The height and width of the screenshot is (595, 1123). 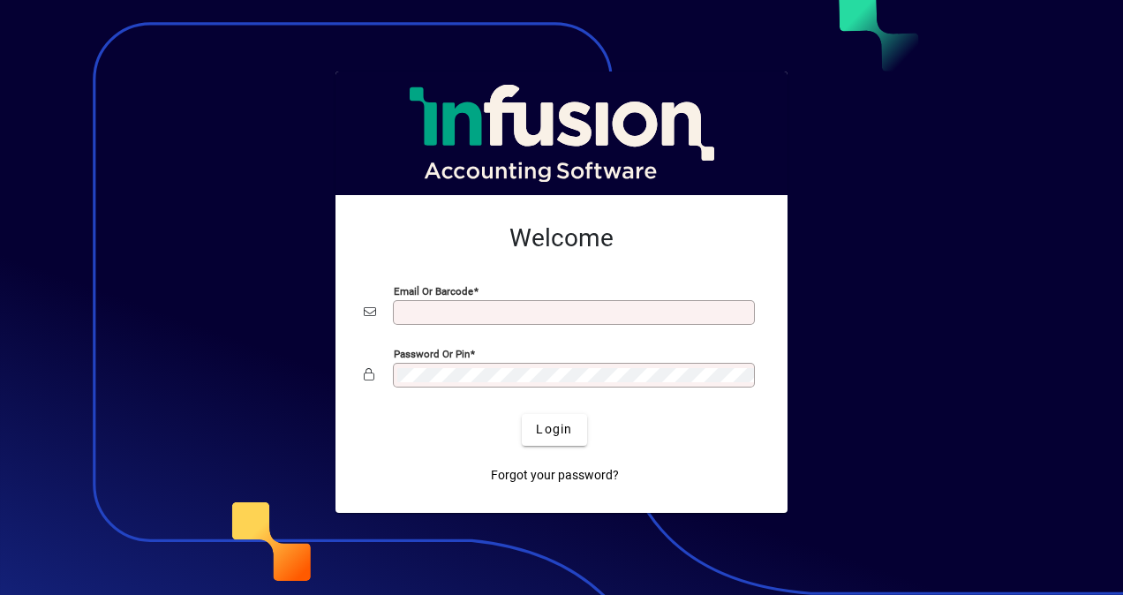 What do you see at coordinates (554, 475) in the screenshot?
I see `span: Forgot your password?` at bounding box center [554, 475].